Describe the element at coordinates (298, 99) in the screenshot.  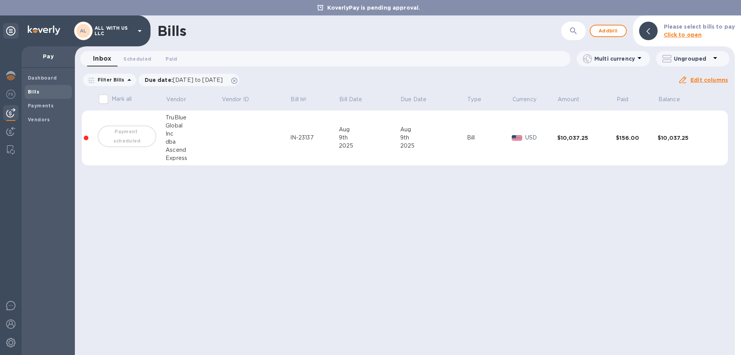
I see `p: Bill №` at that location.